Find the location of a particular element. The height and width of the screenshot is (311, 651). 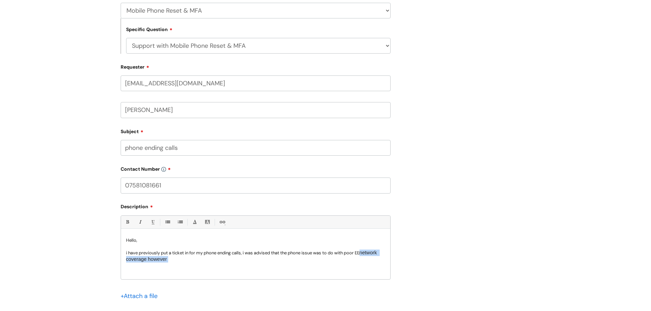

label: Contact Number is located at coordinates (256, 168).